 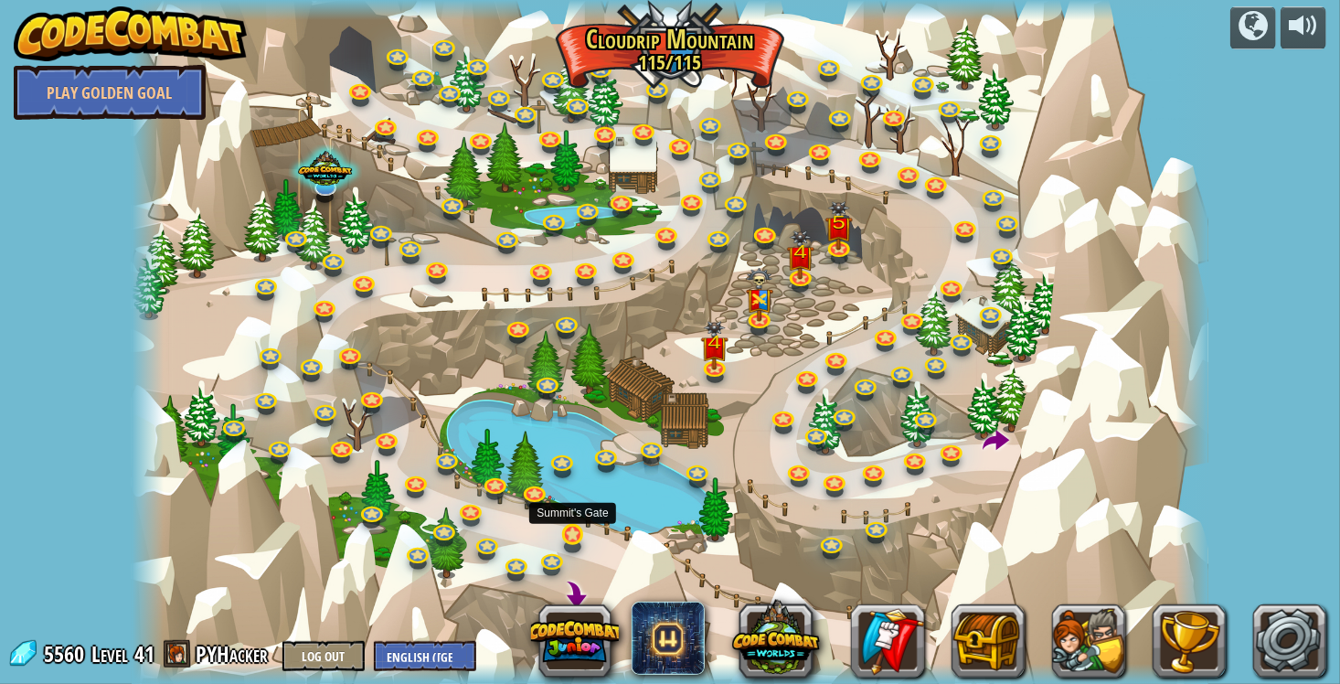 I want to click on button: Adjust volume, so click(x=1304, y=27).